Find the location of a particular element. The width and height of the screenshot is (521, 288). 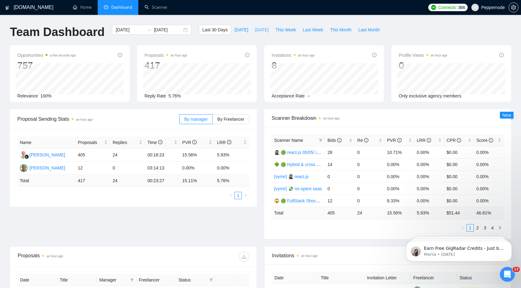

span: setting is located at coordinates (514, 7).